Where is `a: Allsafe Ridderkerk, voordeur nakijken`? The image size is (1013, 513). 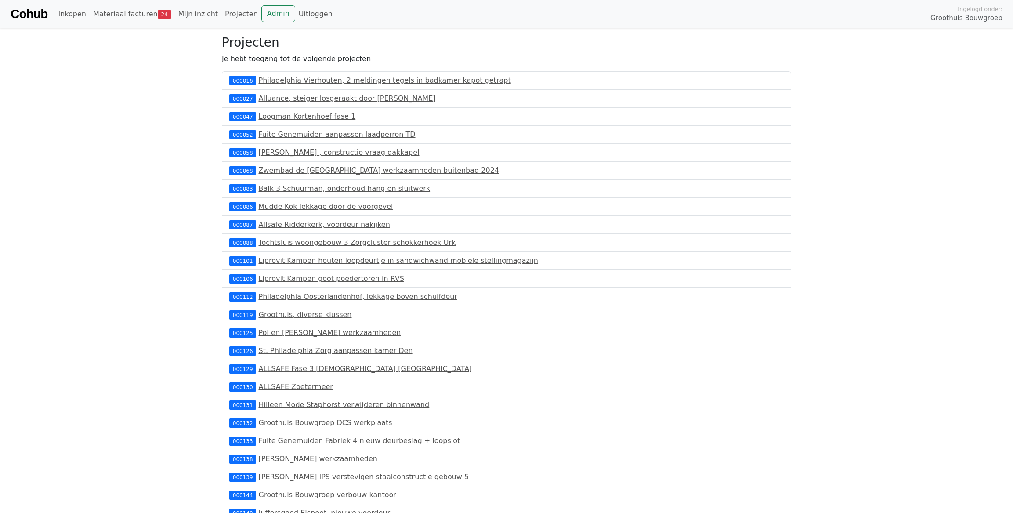
a: Allsafe Ridderkerk, voordeur nakijken is located at coordinates (324, 224).